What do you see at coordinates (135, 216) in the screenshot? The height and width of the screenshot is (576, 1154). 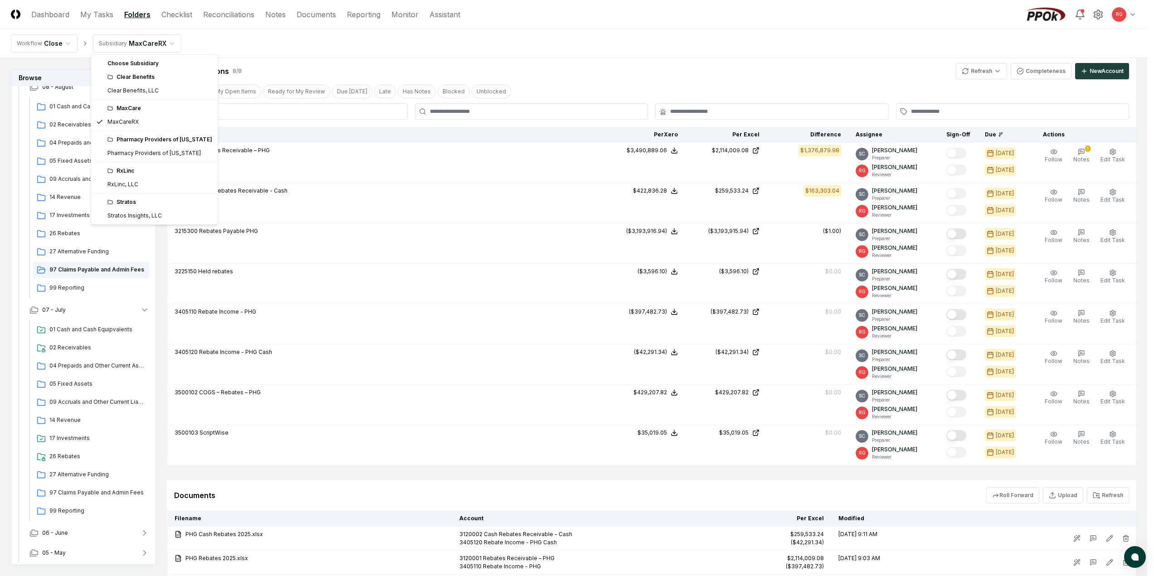 I see `div: Stratos Insights, LLC` at bounding box center [135, 216].